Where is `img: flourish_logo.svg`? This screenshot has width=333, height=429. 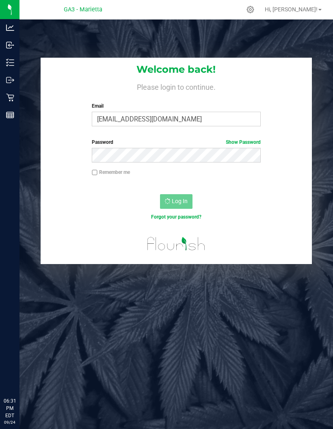 img: flourish_logo.svg is located at coordinates (176, 244).